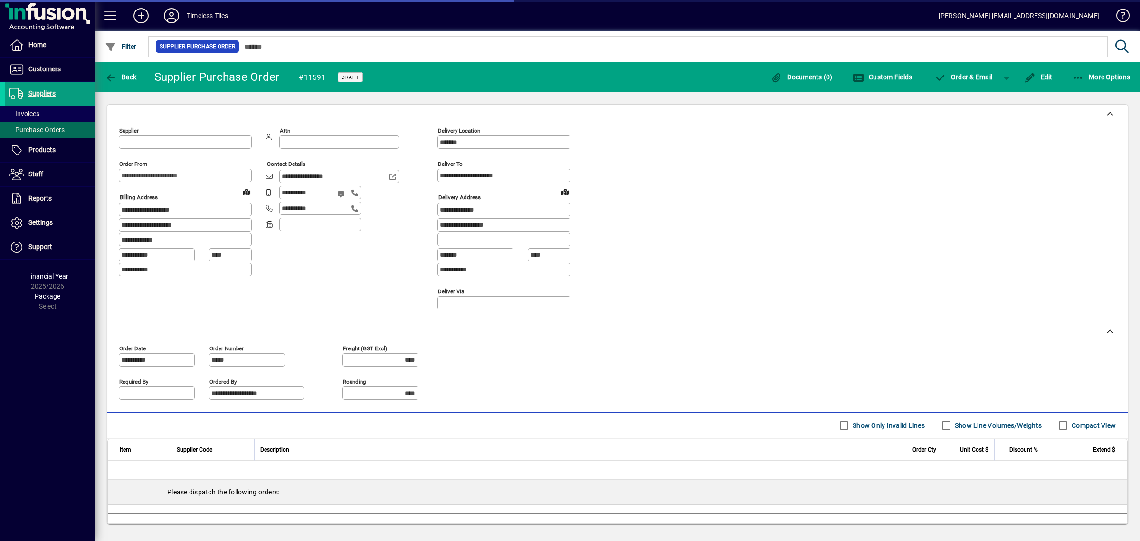 Image resolution: width=1140 pixels, height=541 pixels. What do you see at coordinates (223, 381) in the screenshot?
I see `mat-label: Ordered by` at bounding box center [223, 381].